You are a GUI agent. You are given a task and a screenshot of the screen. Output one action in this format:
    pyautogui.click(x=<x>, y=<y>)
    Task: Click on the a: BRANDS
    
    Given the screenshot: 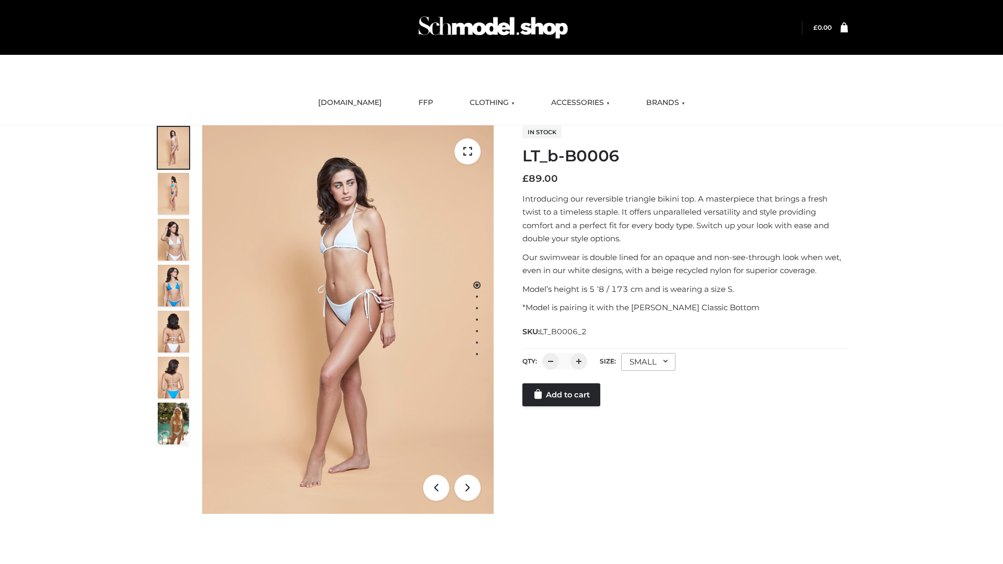 What is the action you would take?
    pyautogui.click(x=666, y=103)
    